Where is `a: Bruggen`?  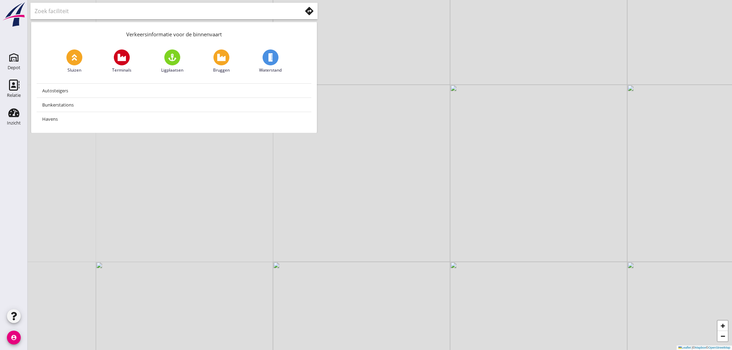
a: Bruggen is located at coordinates (221, 61).